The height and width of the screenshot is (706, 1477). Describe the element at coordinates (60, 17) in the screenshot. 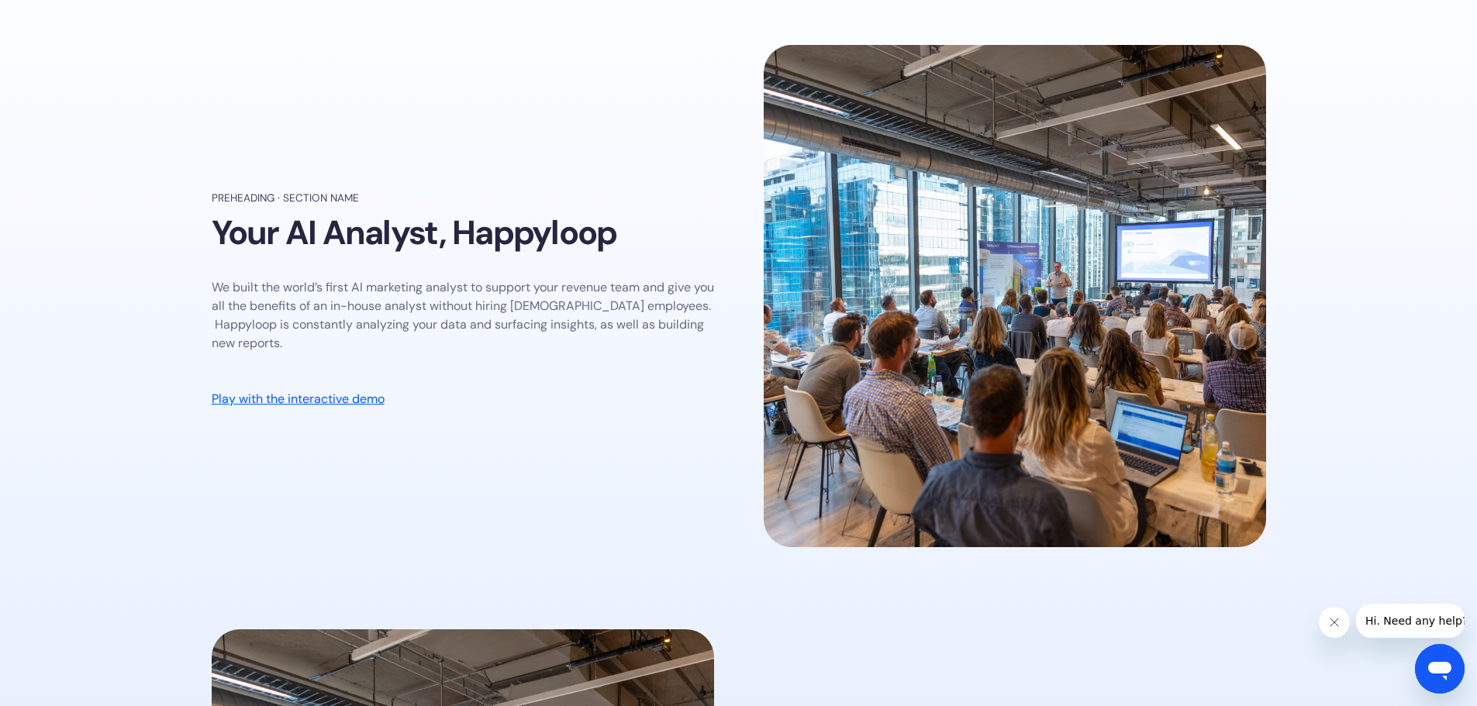

I see `span: Hi. Need any help?` at that location.